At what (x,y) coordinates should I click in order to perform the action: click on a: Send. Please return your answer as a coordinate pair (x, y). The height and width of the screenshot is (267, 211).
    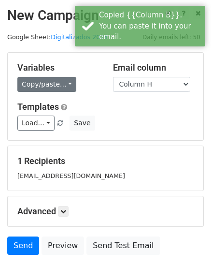
    Looking at the image, I should click on (23, 245).